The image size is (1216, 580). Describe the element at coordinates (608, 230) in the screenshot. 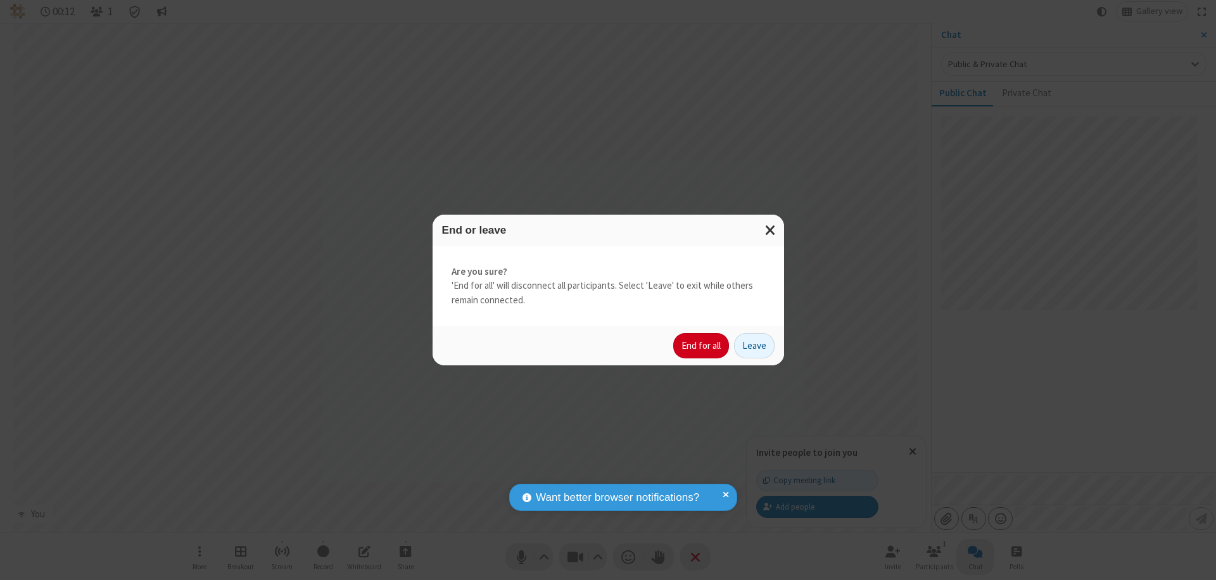

I see `h3: End or leave` at that location.